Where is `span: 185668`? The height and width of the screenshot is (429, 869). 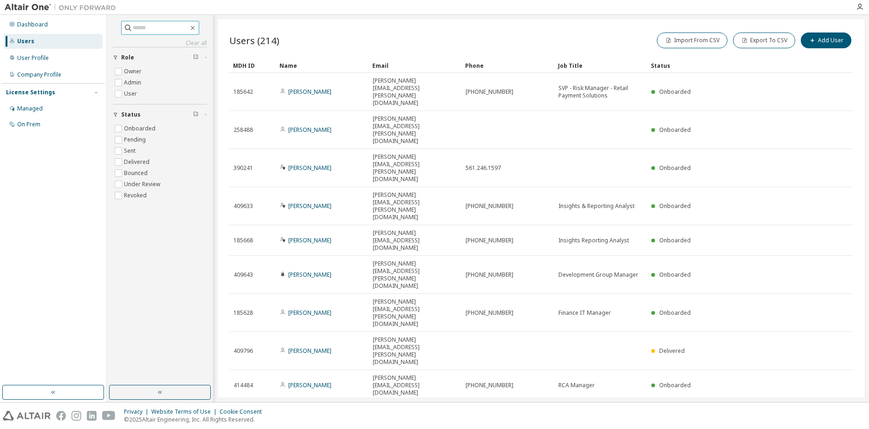
span: 185668 is located at coordinates (243, 240).